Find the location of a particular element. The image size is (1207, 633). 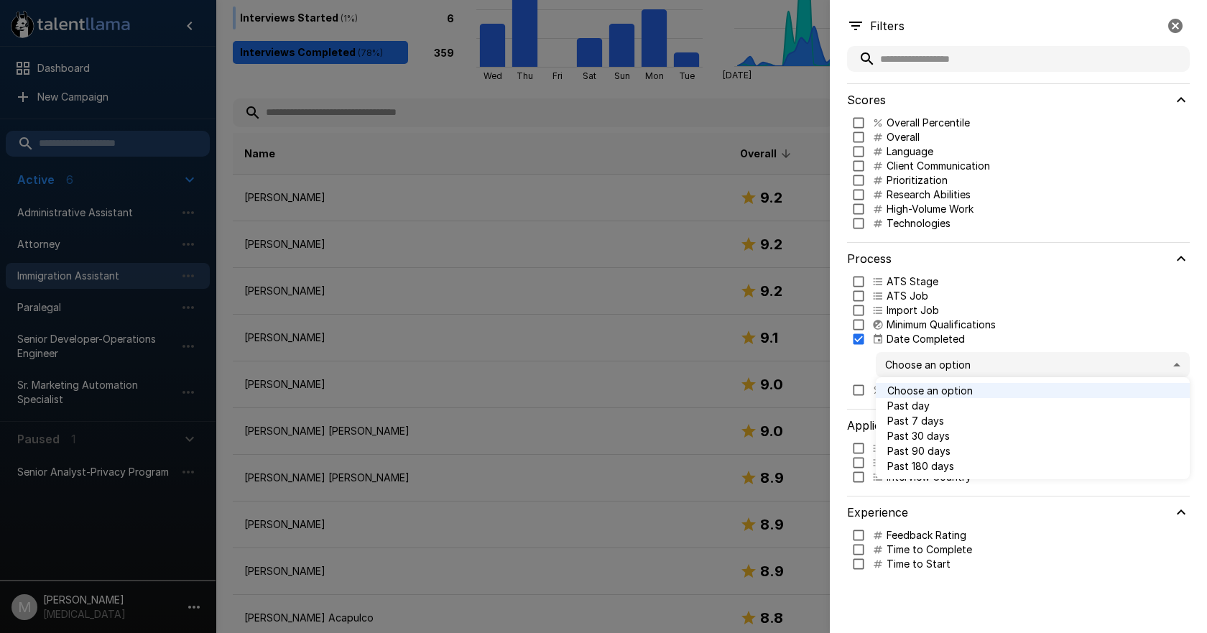

span: Past day is located at coordinates (1032, 405).